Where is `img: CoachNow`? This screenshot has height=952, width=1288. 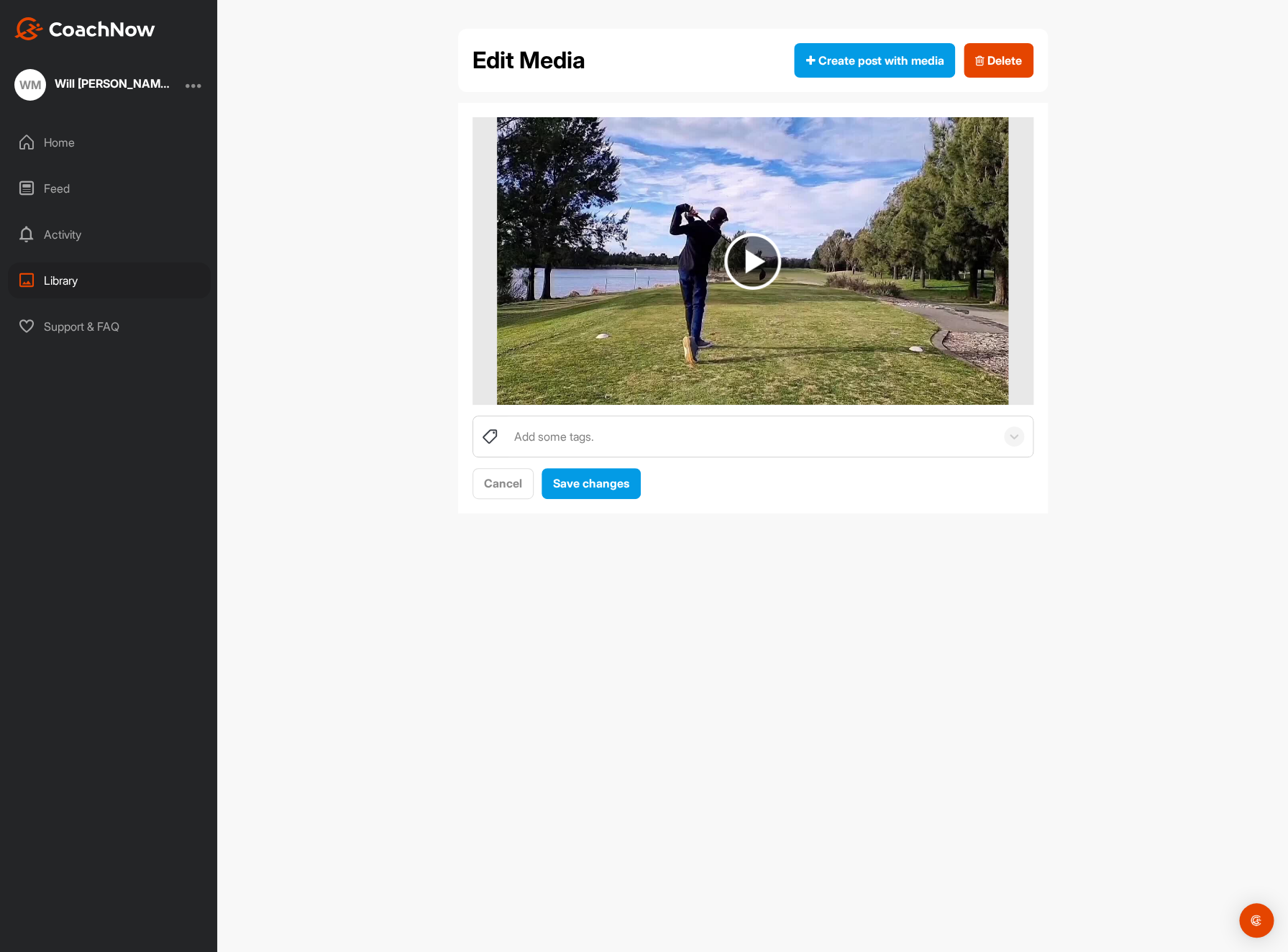
img: CoachNow is located at coordinates (85, 29).